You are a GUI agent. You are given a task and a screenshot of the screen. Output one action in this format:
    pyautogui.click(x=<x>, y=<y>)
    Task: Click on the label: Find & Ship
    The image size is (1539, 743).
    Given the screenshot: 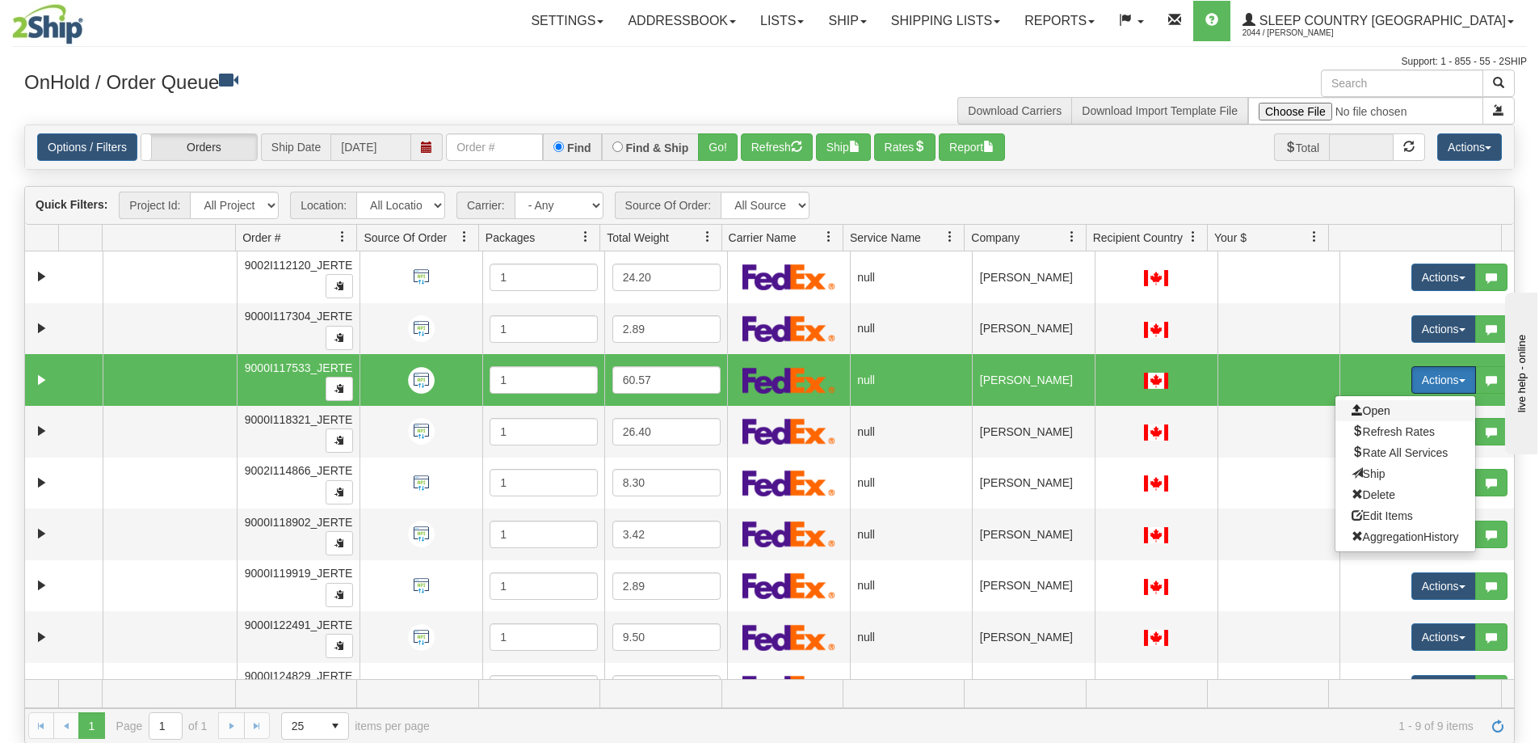 What is the action you would take?
    pyautogui.click(x=658, y=148)
    